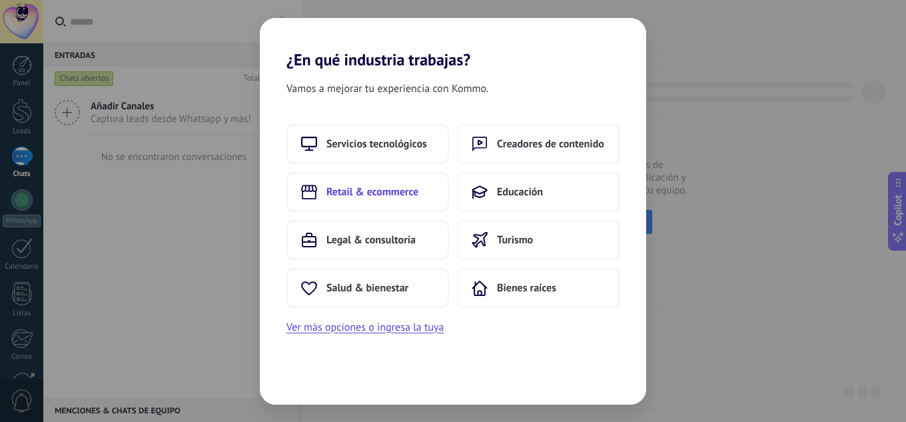 The height and width of the screenshot is (422, 906). What do you see at coordinates (376, 144) in the screenshot?
I see `span: Servicios tecnológicos` at bounding box center [376, 144].